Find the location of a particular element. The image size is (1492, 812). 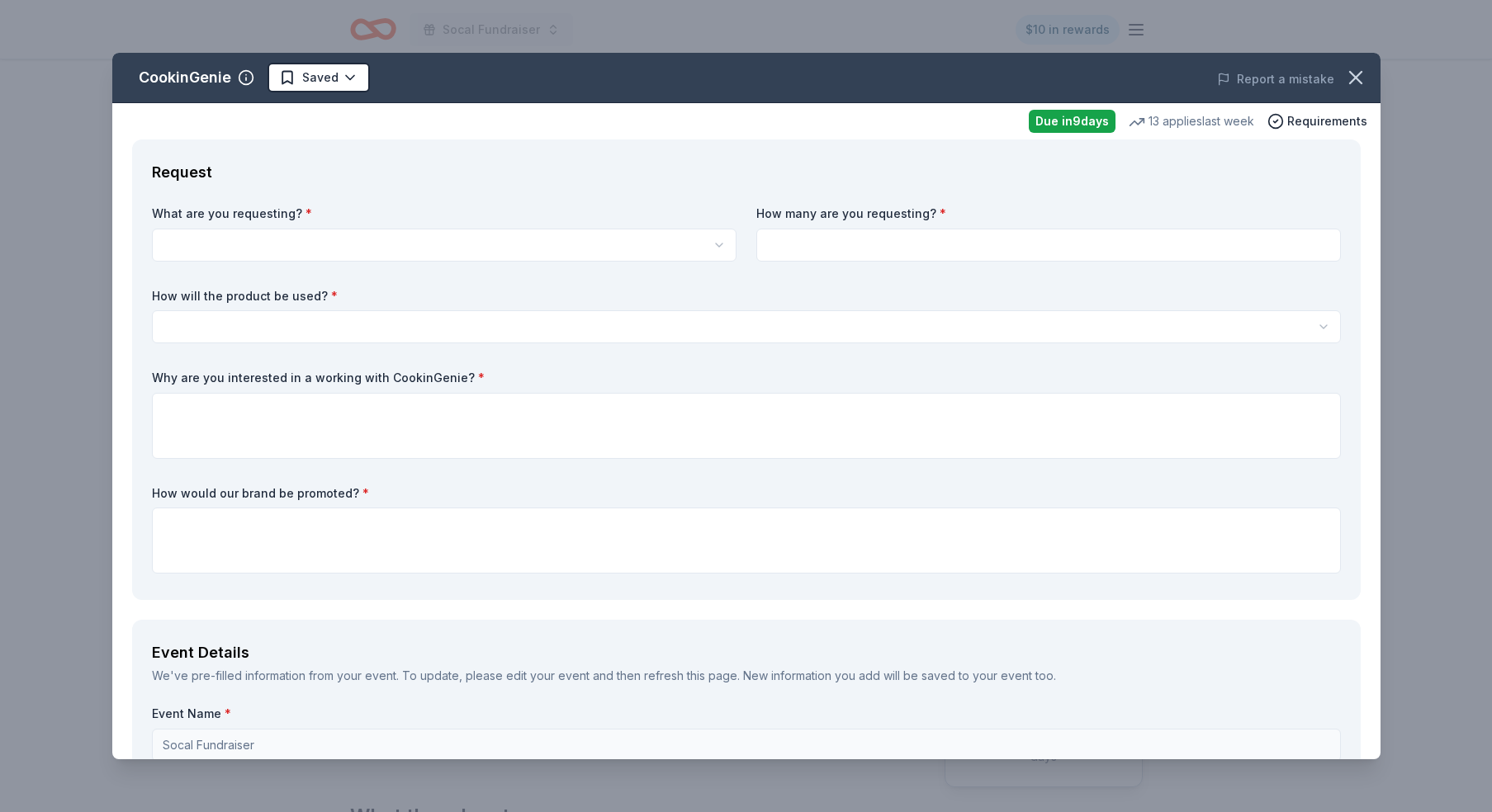

label: How would our brand be promoted? is located at coordinates (746, 494).